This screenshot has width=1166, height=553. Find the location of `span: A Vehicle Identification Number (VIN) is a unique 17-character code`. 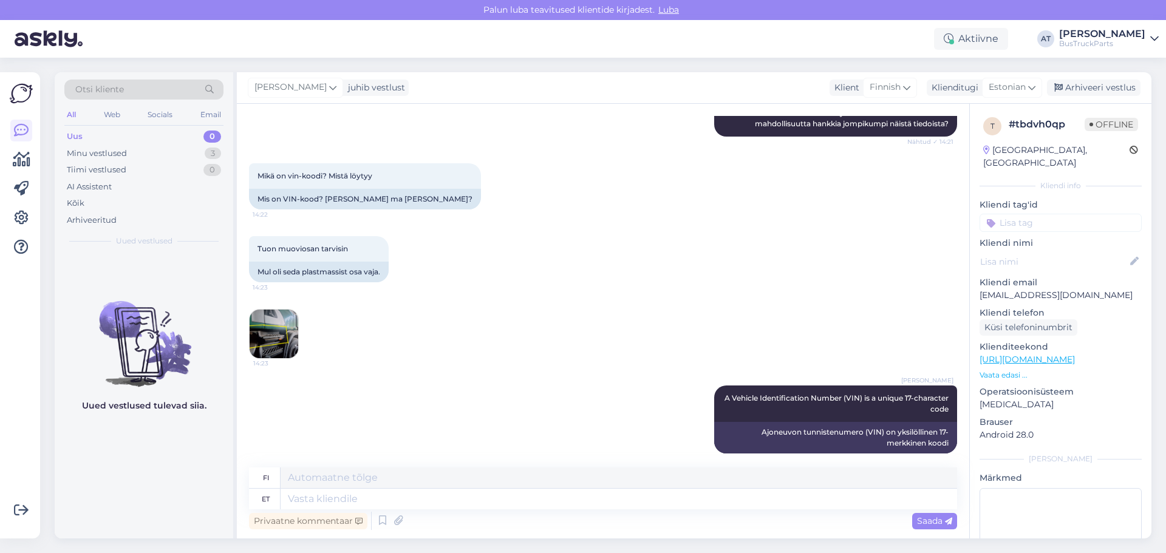

span: A Vehicle Identification Number (VIN) is a unique 17-character code is located at coordinates (838, 403).